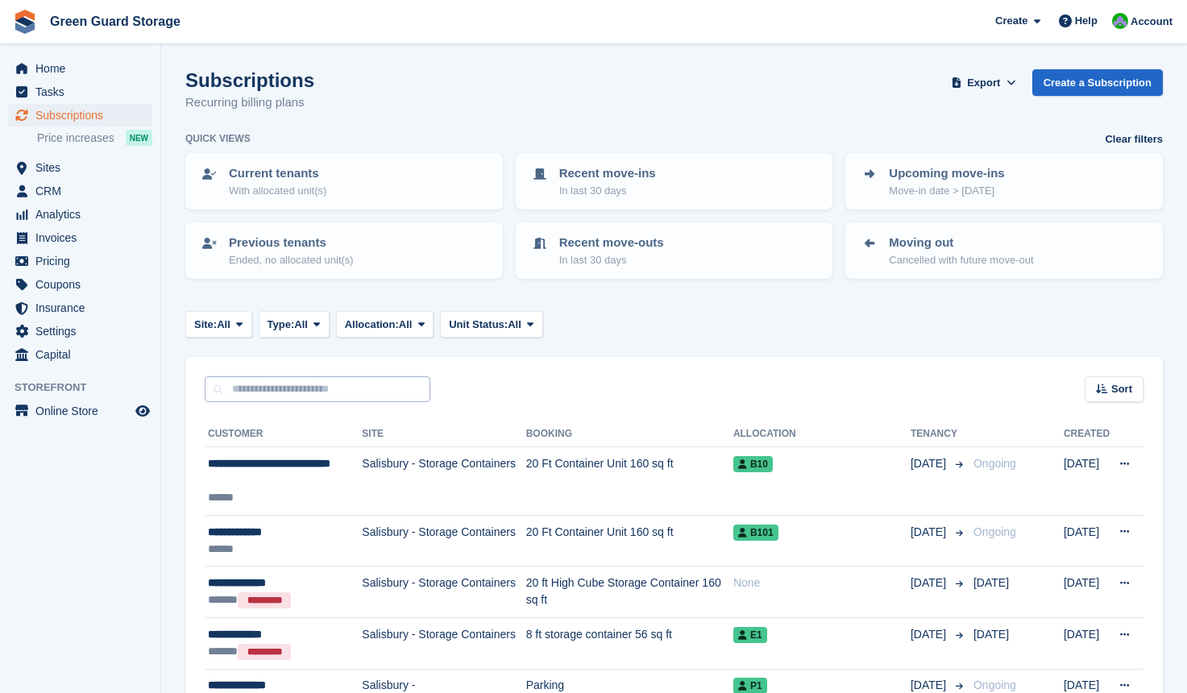 The image size is (1187, 693). Describe the element at coordinates (84, 115) in the screenshot. I see `span: Subscriptions` at that location.